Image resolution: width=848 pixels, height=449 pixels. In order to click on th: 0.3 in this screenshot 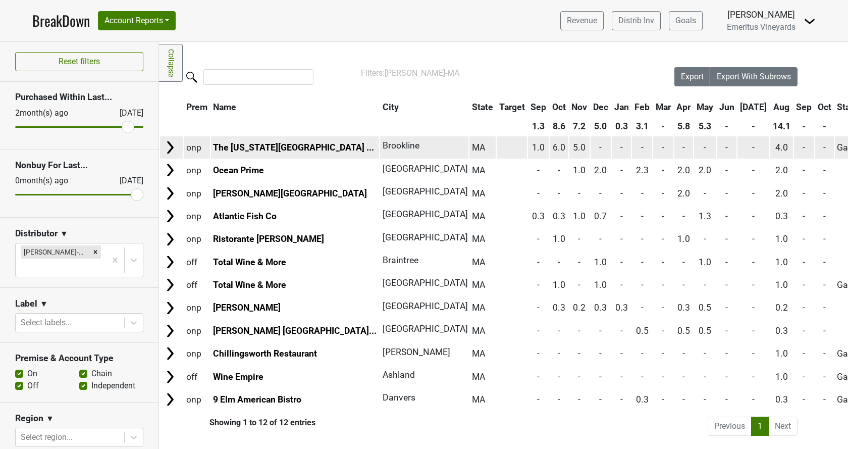, I will do `click(621, 126)`.